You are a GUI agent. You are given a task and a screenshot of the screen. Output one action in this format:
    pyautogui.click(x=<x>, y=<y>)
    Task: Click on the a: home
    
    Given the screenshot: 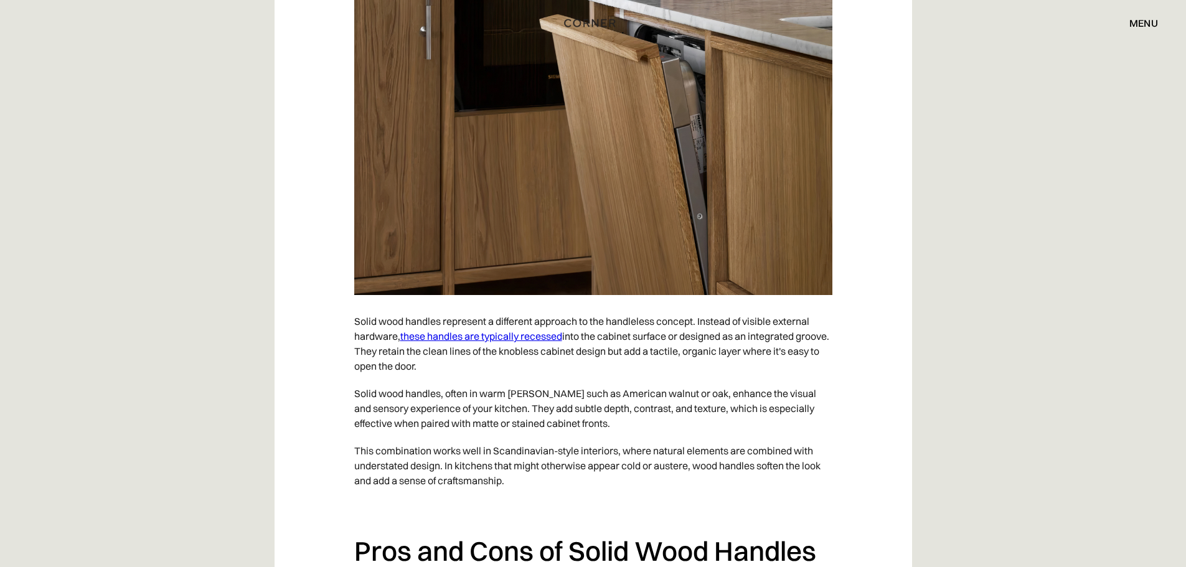 What is the action you would take?
    pyautogui.click(x=593, y=23)
    